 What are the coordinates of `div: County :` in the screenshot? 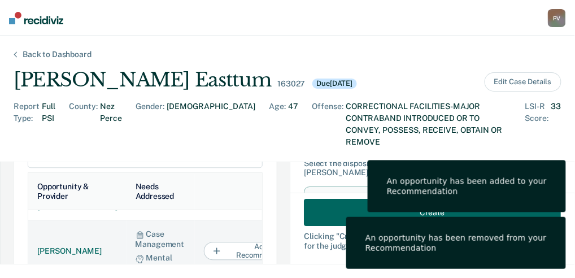 It's located at (83, 124).